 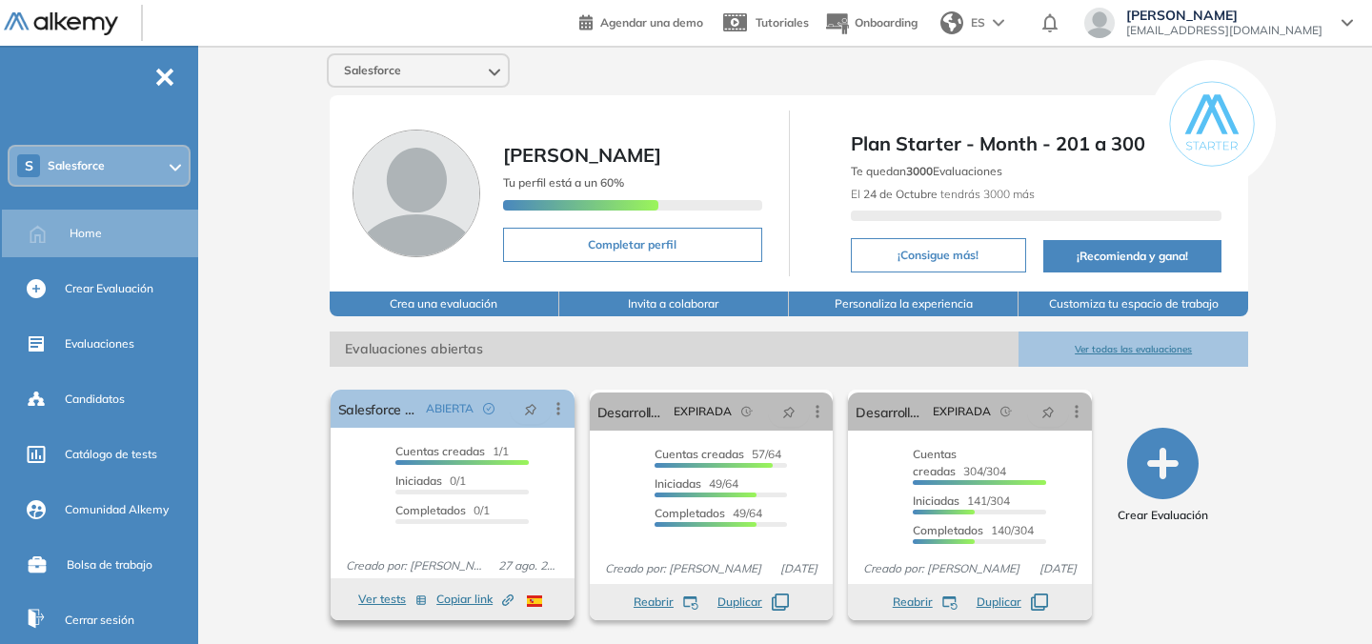 I want to click on a: Desarrollo Salesforce TD - Segunda parte, so click(x=631, y=411).